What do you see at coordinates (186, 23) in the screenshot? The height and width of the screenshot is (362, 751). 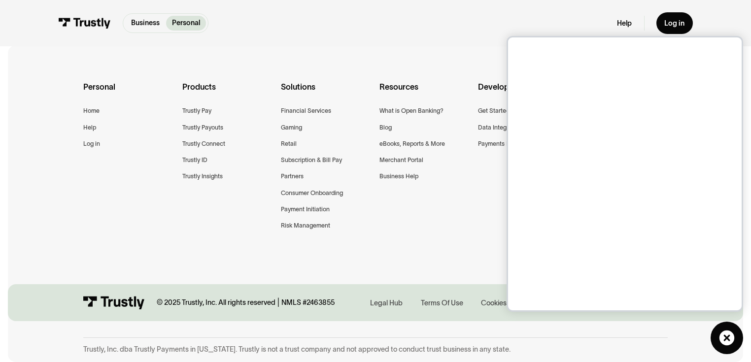 I see `a: Personal` at bounding box center [186, 23].